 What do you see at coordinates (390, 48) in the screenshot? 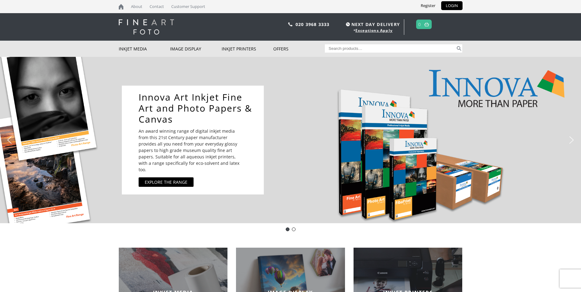
I see `input: Search products…` at bounding box center [390, 48].